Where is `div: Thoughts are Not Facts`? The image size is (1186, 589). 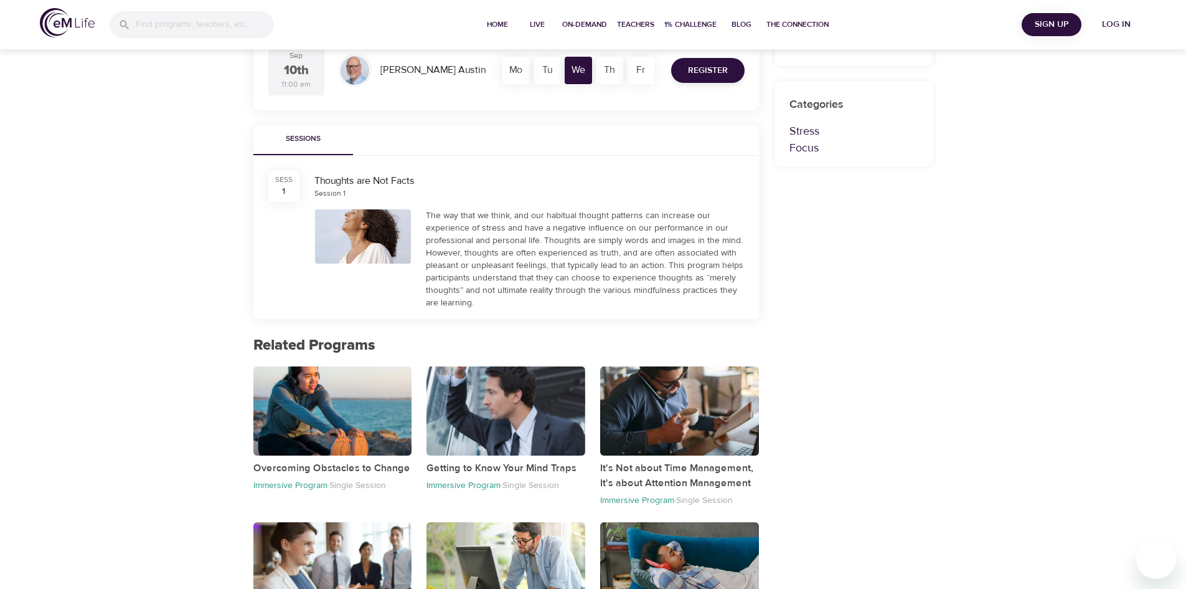 div: Thoughts are Not Facts is located at coordinates (529, 181).